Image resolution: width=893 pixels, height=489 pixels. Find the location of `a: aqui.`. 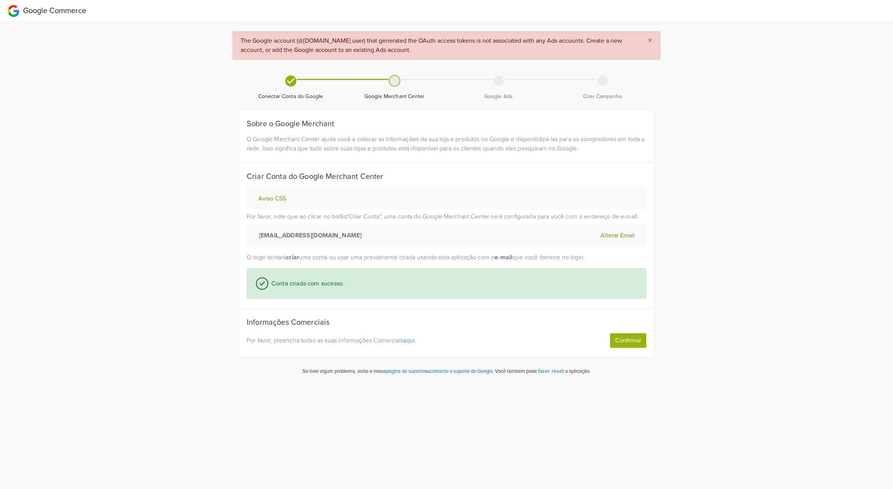

a: aqui. is located at coordinates (410, 341).